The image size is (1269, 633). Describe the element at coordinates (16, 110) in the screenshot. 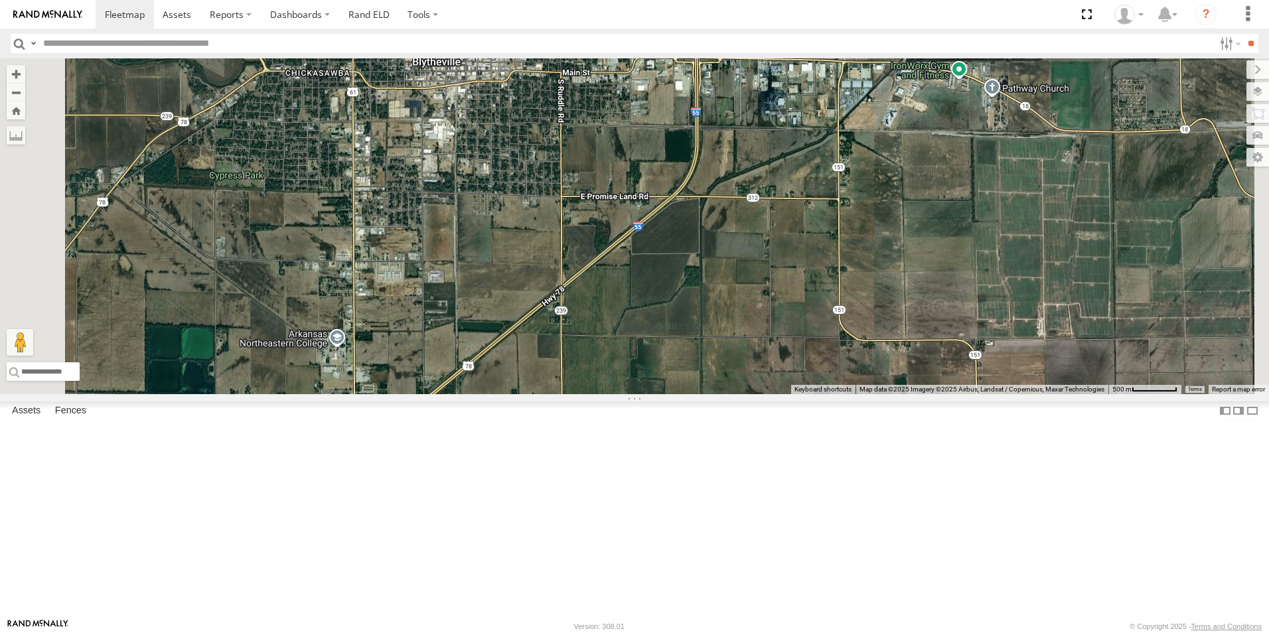

I see `button: Zoom Home` at that location.